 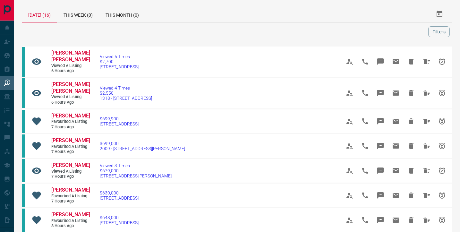 What do you see at coordinates (126, 88) in the screenshot?
I see `span: Viewed 4 Times` at bounding box center [126, 88].